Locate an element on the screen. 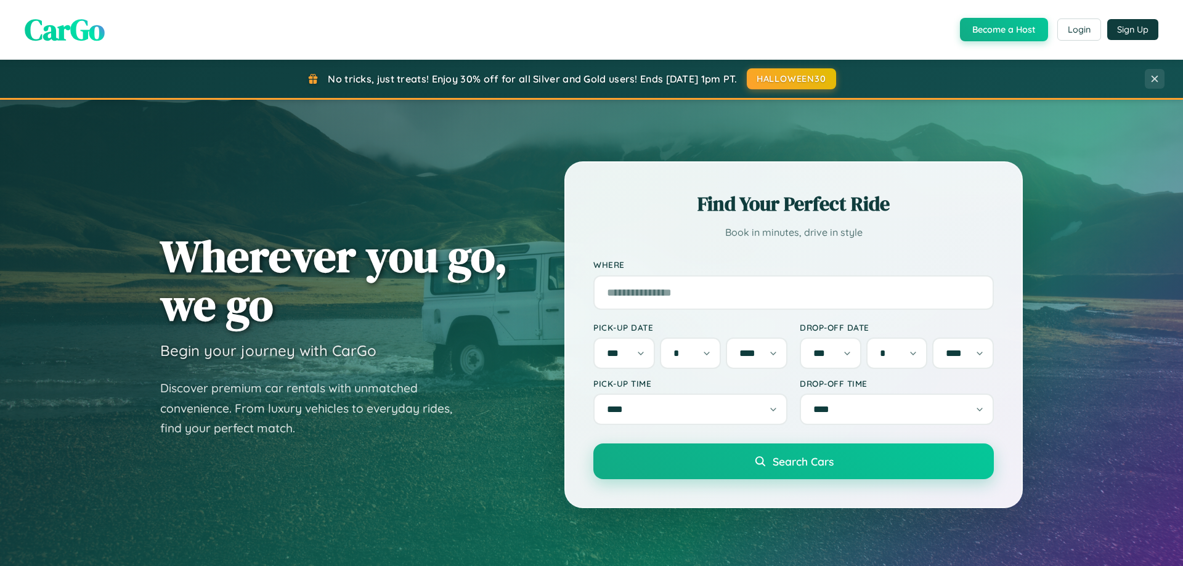 The height and width of the screenshot is (566, 1183). button: HALLOWEEN30 is located at coordinates (791, 79).